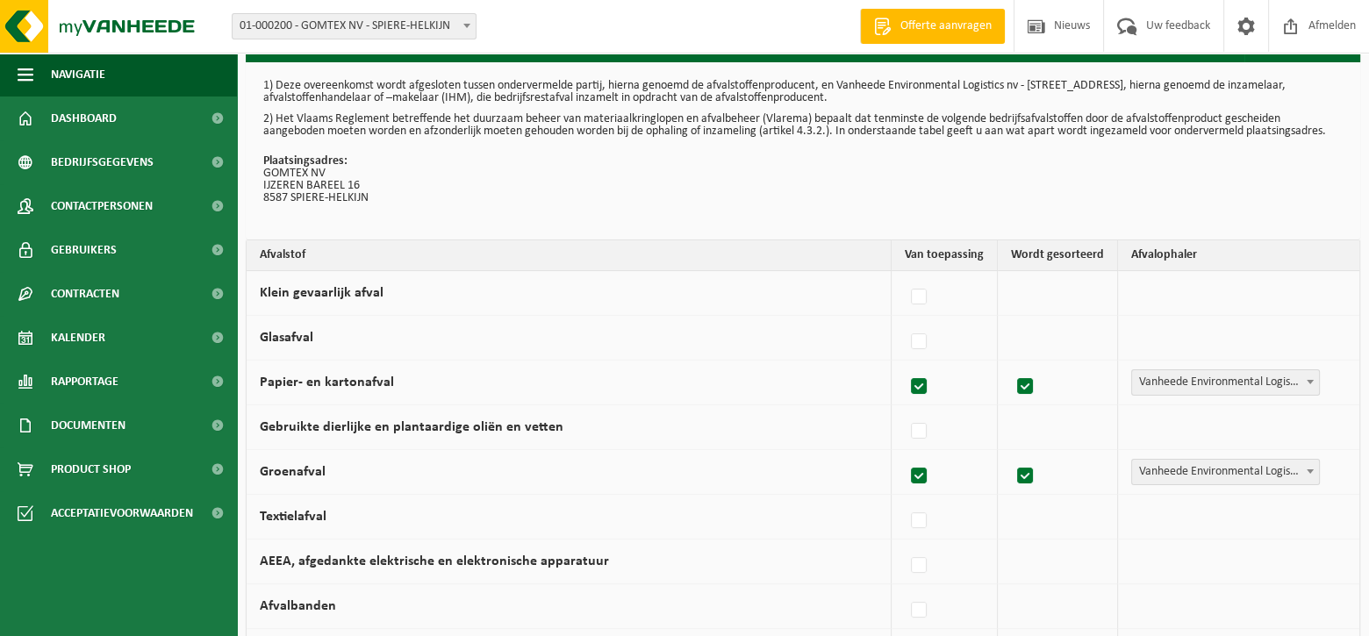 The image size is (1369, 636). What do you see at coordinates (102, 162) in the screenshot?
I see `span: Bedrijfsgegevens` at bounding box center [102, 162].